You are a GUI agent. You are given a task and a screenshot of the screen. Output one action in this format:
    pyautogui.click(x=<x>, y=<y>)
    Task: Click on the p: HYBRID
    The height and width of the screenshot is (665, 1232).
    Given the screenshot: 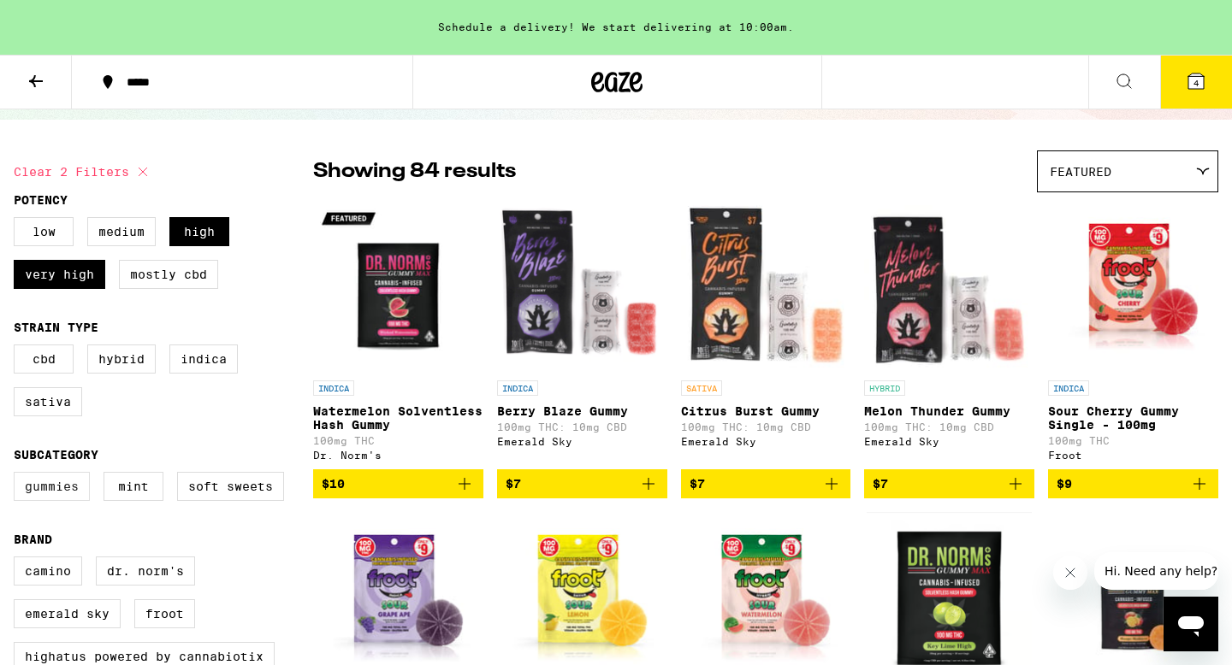 What is the action you would take?
    pyautogui.click(x=884, y=388)
    